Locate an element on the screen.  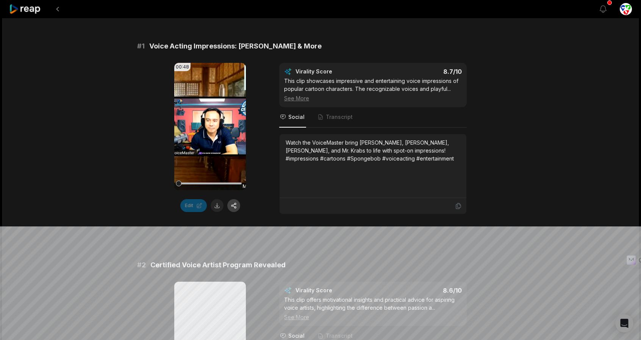
video: Your browser does not support mp4 format. is located at coordinates (210, 127).